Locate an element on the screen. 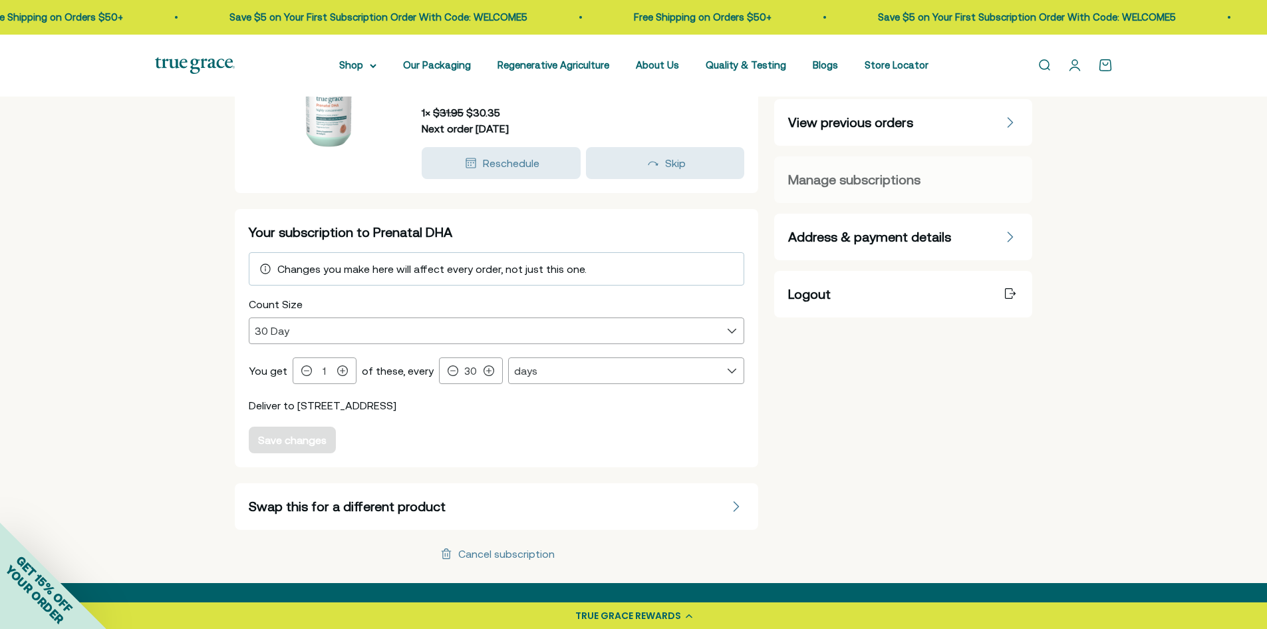 The image size is (1267, 629). a: Store Locator is located at coordinates (897, 65).